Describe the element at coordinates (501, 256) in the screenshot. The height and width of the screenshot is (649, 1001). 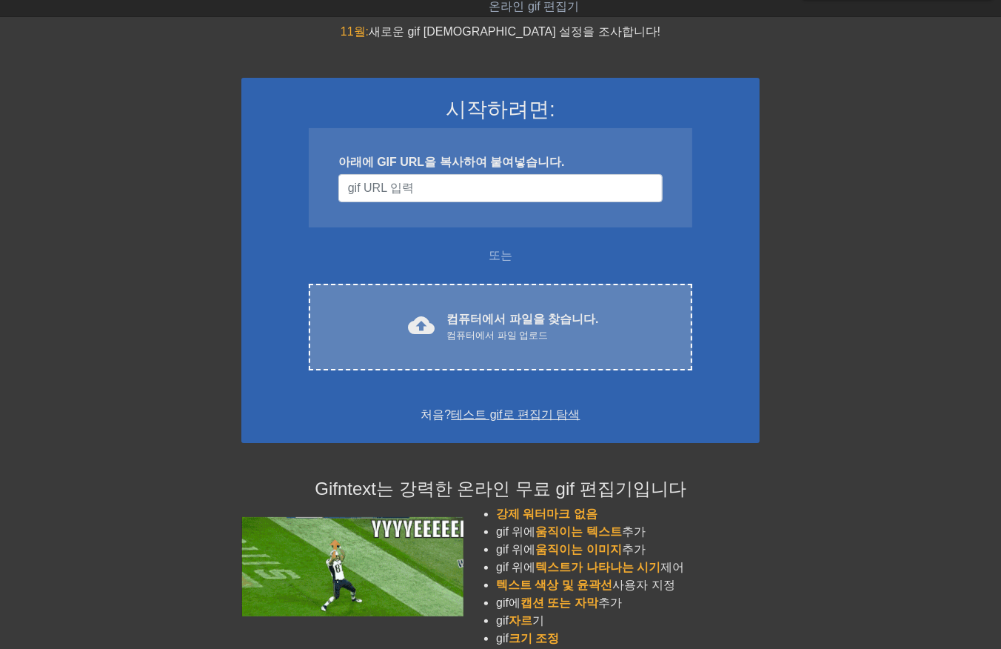
I see `div: 또는` at that location.